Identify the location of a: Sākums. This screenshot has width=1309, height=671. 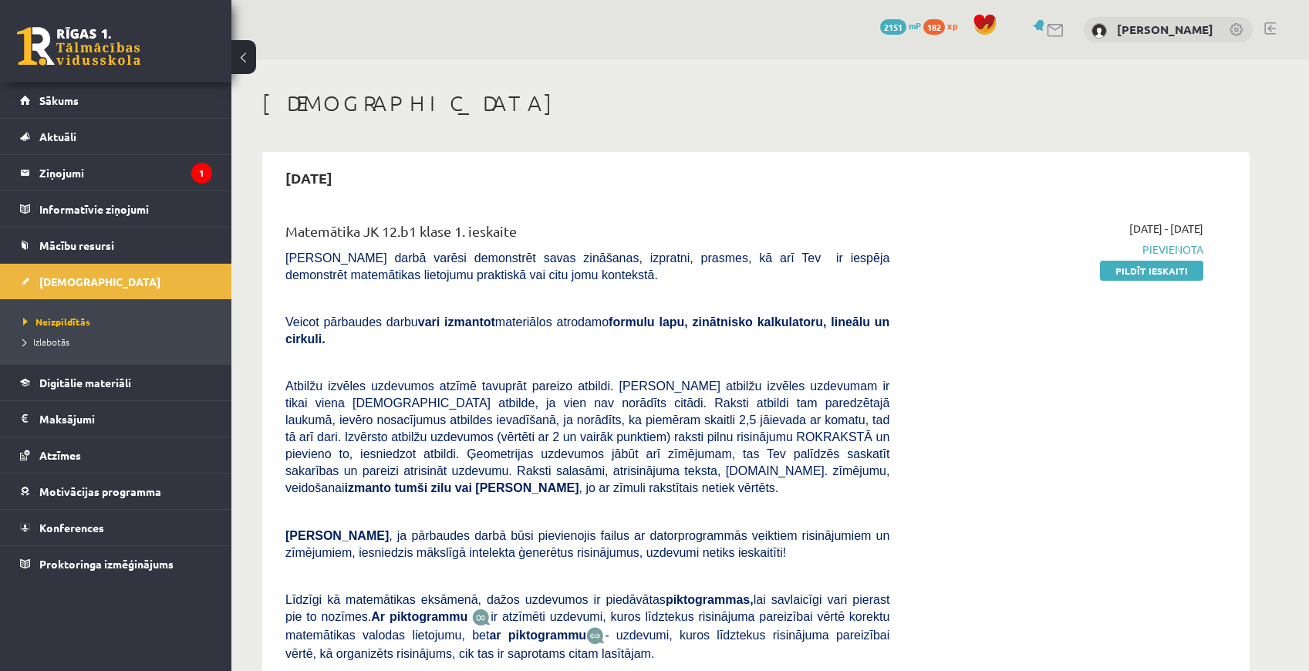
(116, 100).